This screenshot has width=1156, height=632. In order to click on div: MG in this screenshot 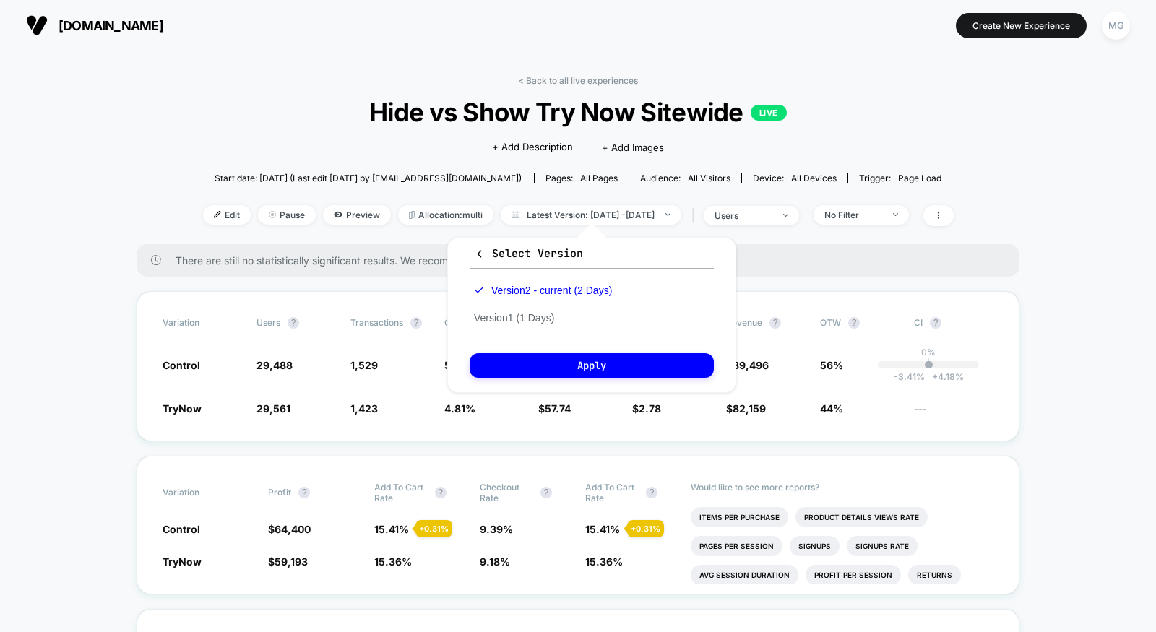, I will do `click(1116, 25)`.